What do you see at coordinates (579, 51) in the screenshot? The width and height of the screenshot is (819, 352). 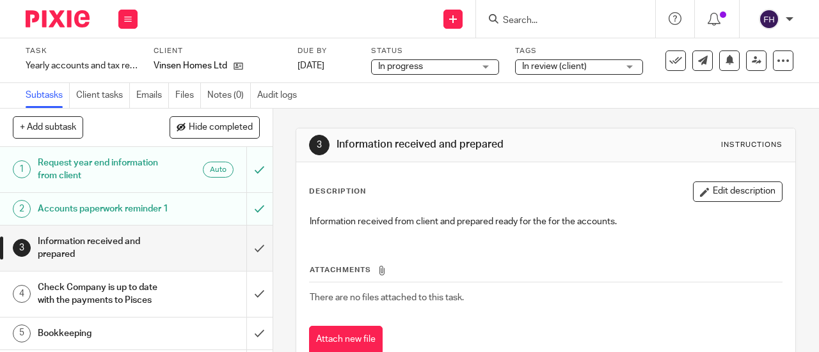 I see `label: Tags` at bounding box center [579, 51].